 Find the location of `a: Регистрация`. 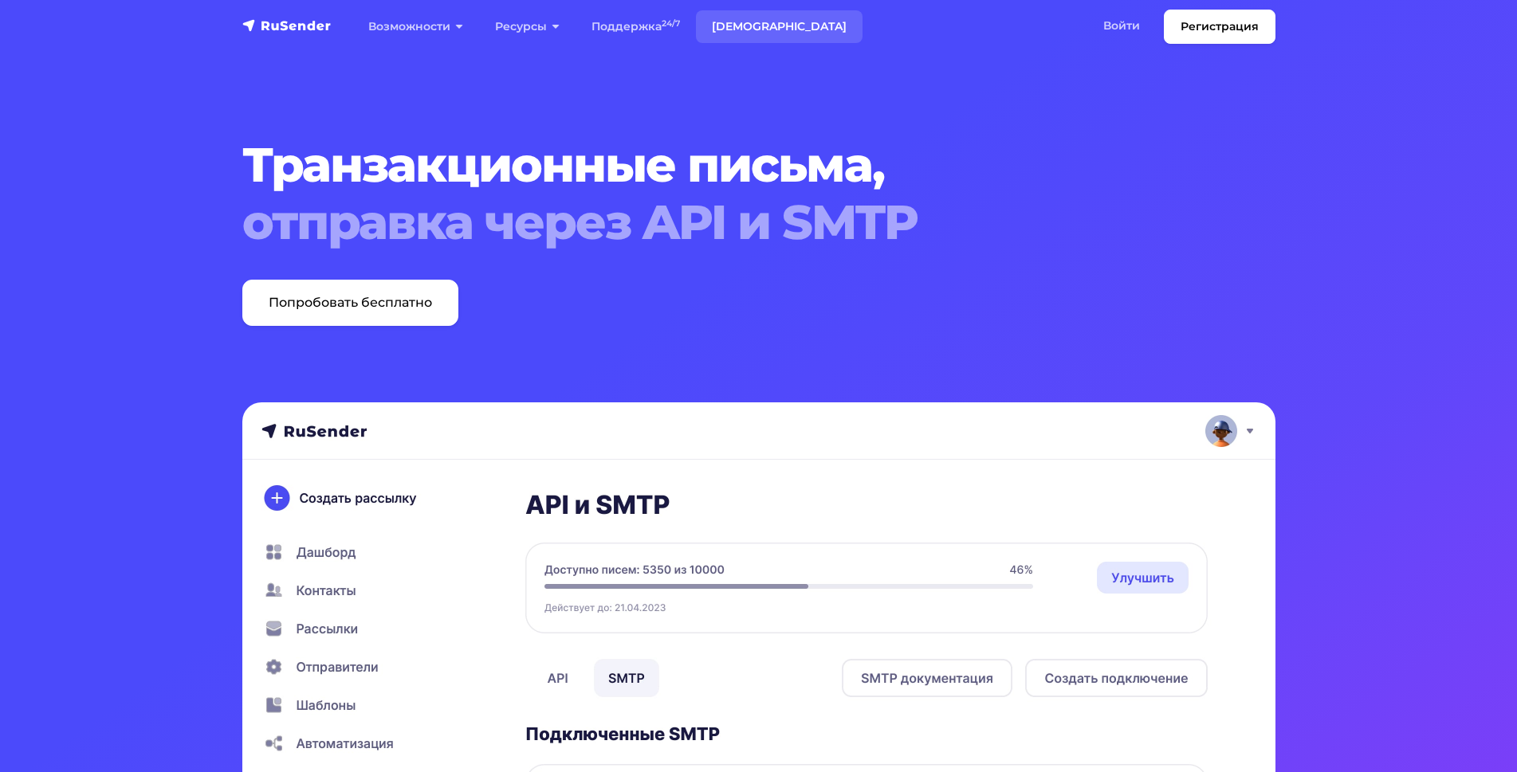

a: Регистрация is located at coordinates (1220, 26).